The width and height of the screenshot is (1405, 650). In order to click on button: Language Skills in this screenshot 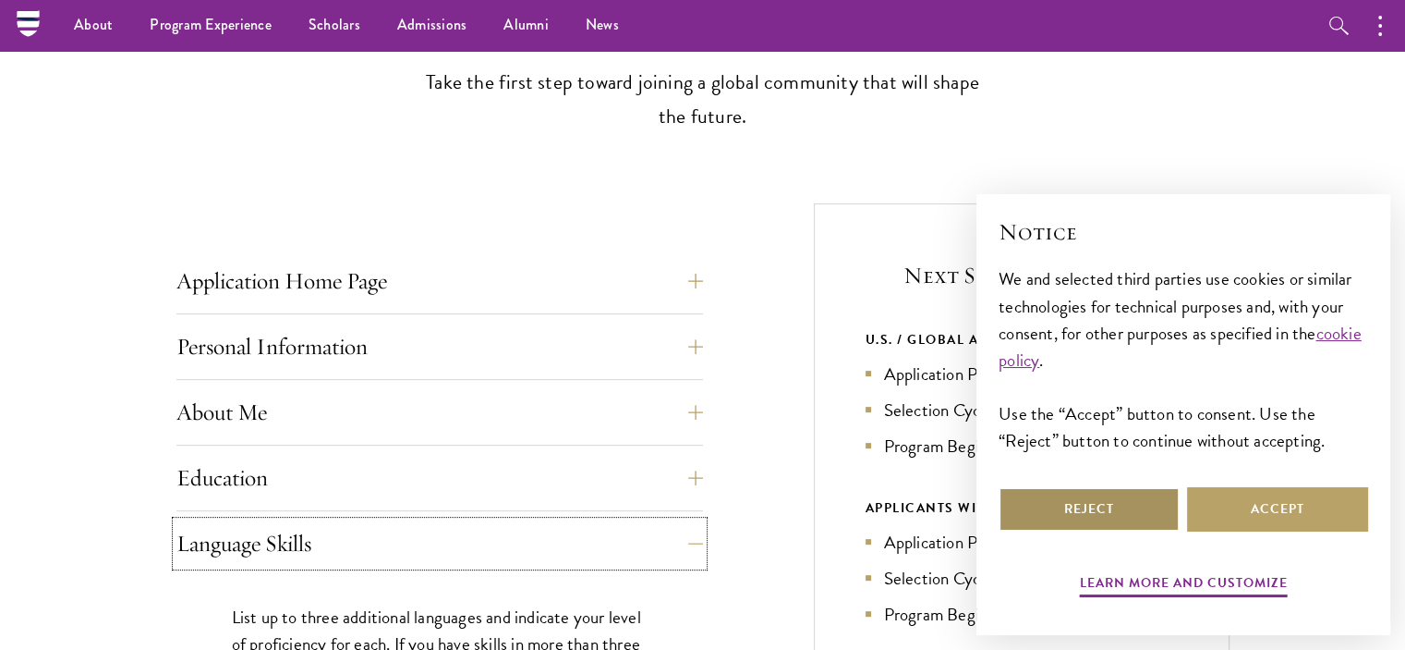, I will do `click(440, 543)`.